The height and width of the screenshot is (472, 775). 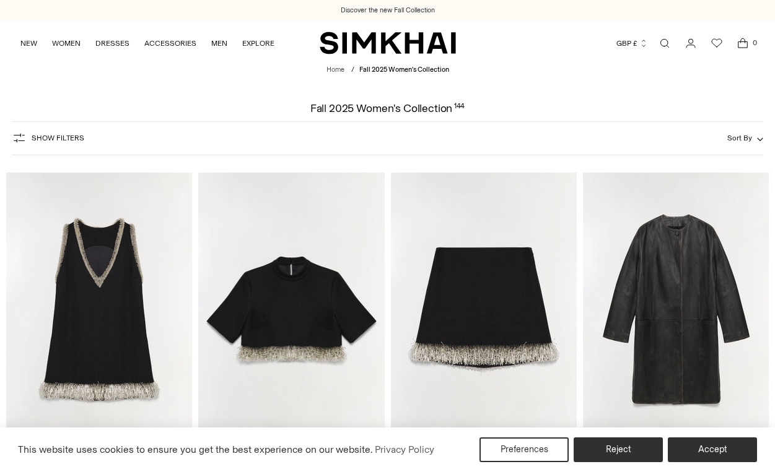 I want to click on button: GBP £, so click(x=632, y=43).